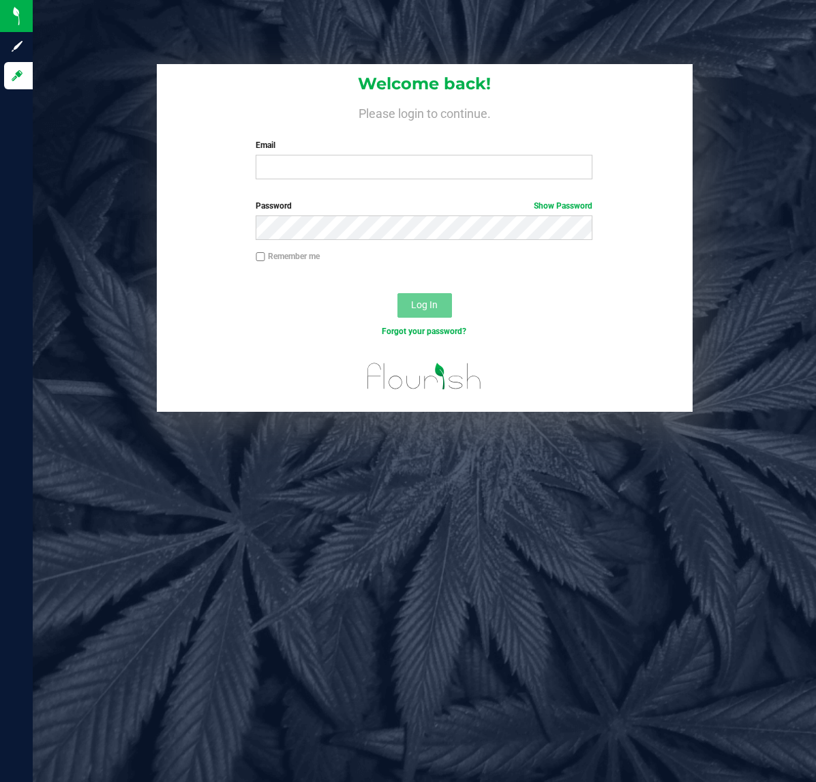 The height and width of the screenshot is (782, 816). I want to click on img: flourish_logo.svg, so click(424, 376).